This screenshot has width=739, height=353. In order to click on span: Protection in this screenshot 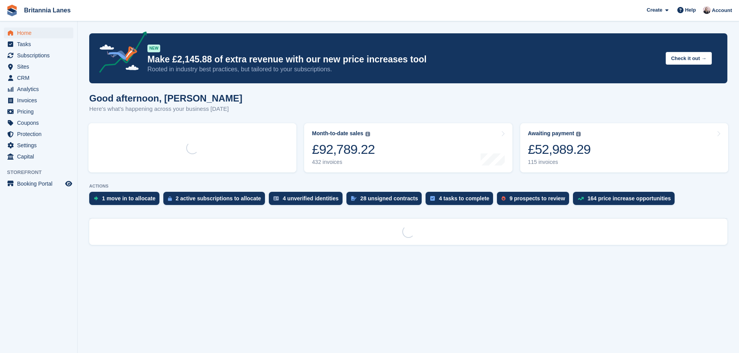, I will do `click(40, 134)`.